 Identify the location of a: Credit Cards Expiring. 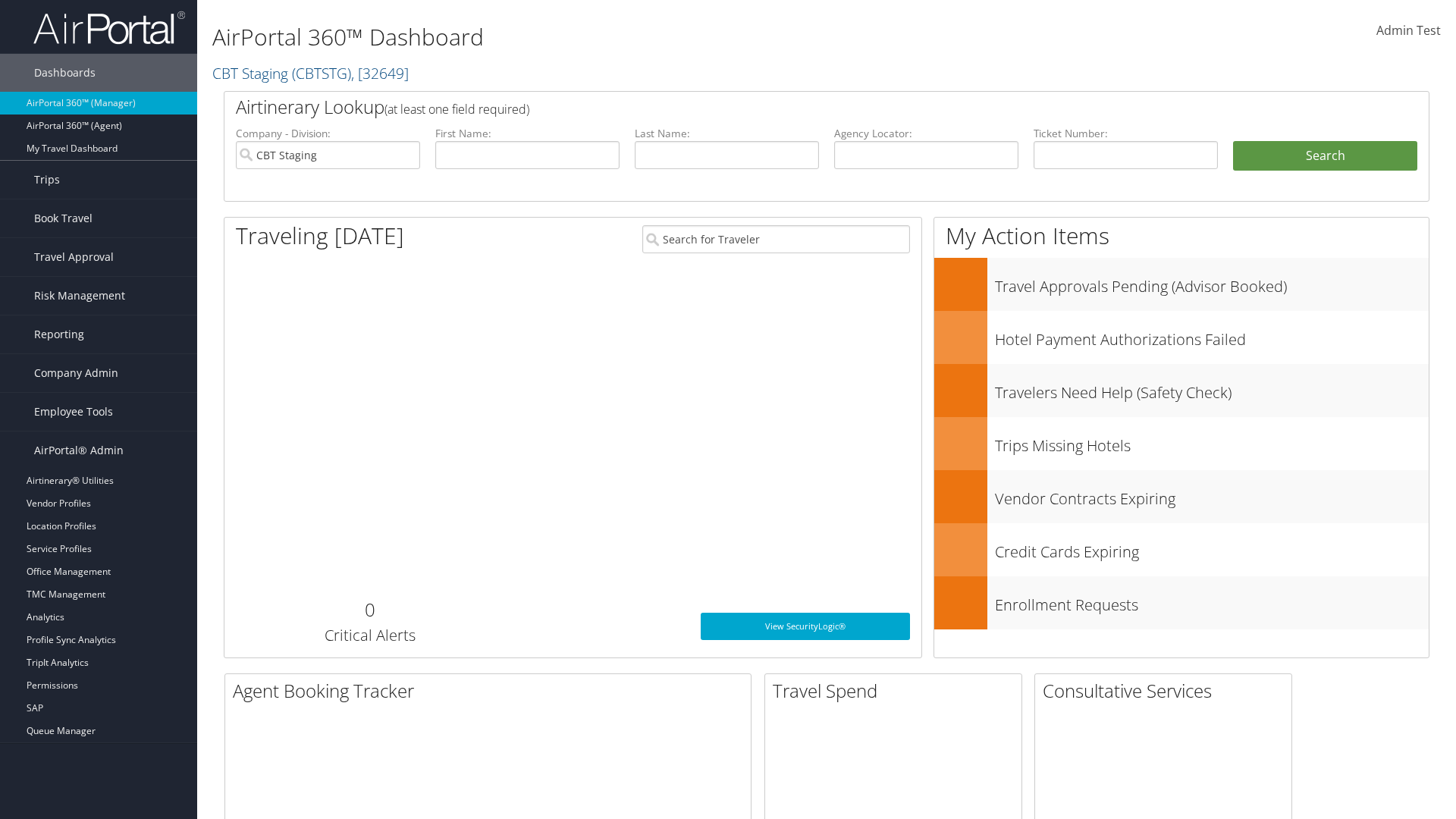
(1182, 550).